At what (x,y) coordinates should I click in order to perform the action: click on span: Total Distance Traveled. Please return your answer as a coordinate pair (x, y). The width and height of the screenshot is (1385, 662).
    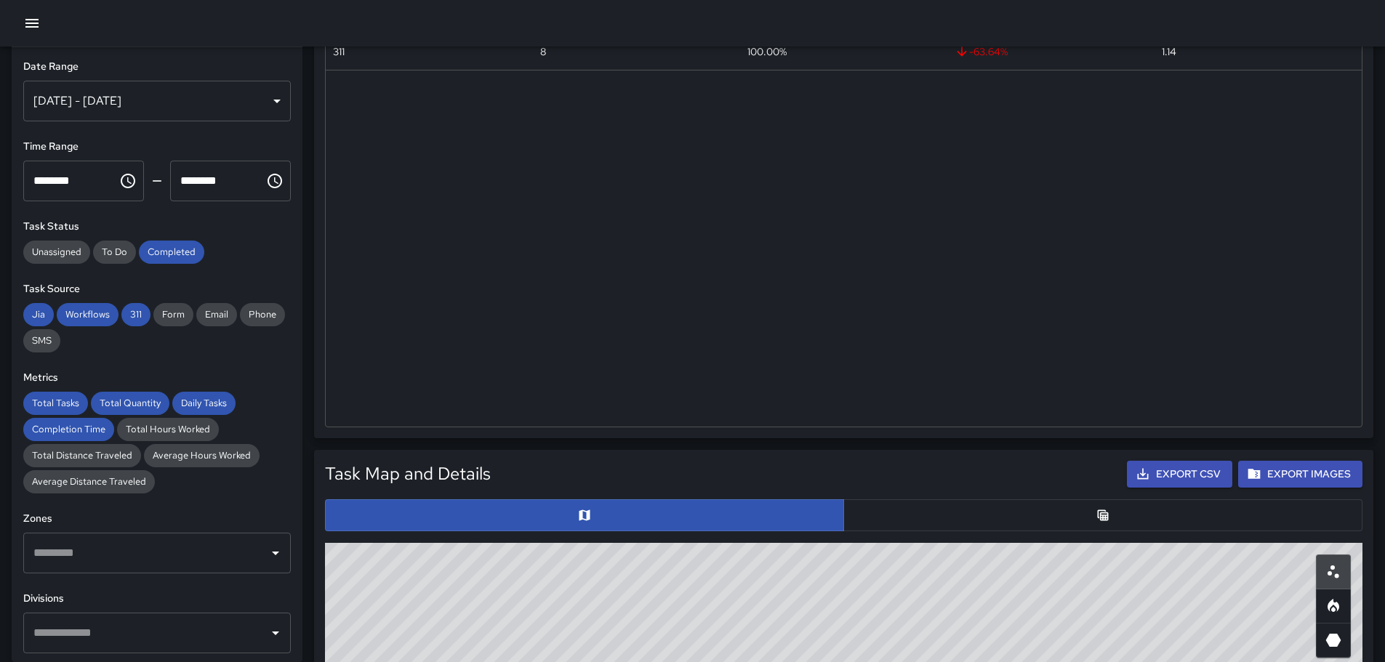
    Looking at the image, I should click on (82, 455).